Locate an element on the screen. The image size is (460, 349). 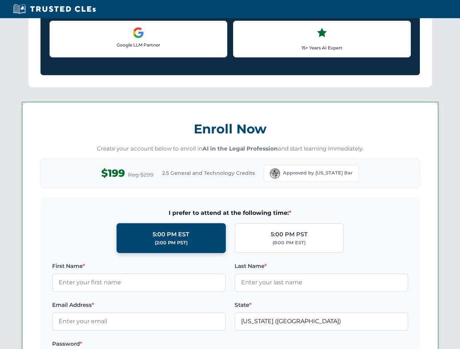
input: Enter your email is located at coordinates (139, 322).